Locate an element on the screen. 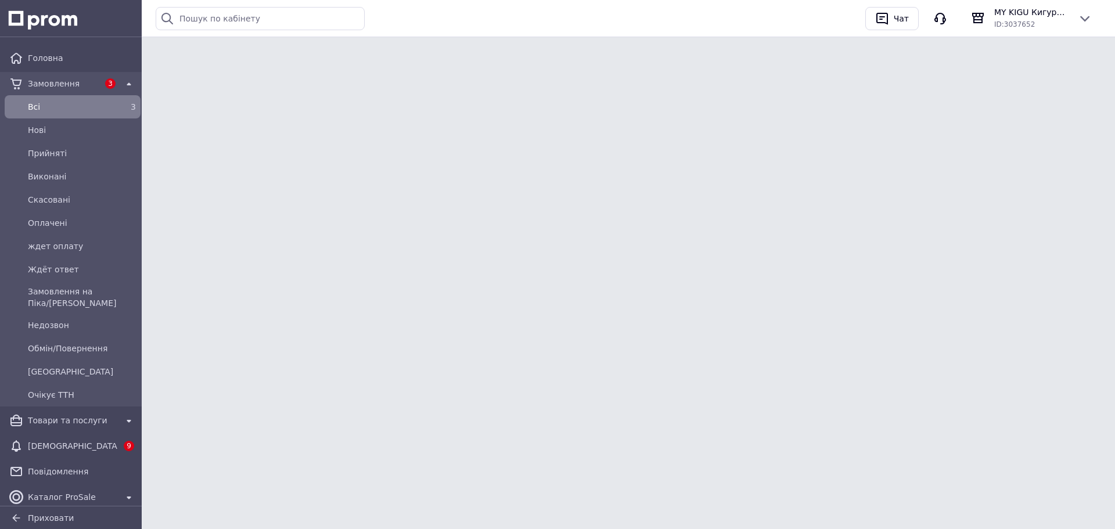 This screenshot has width=1115, height=529. button: Чат is located at coordinates (892, 19).